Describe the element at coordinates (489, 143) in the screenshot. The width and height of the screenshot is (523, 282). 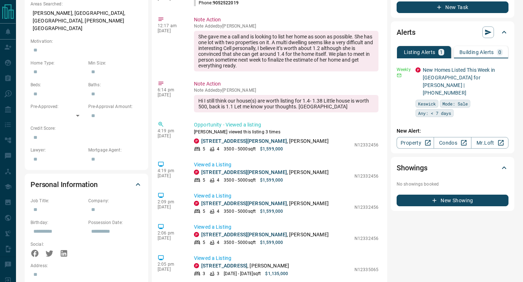
I see `a: Mr.Loft` at that location.